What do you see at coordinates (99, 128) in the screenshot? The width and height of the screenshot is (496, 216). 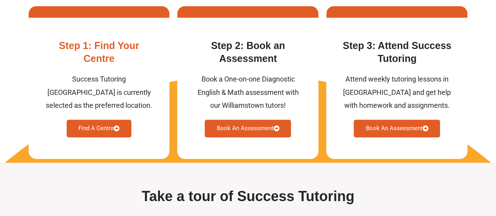 I see `a: Find A Centre` at bounding box center [99, 128].